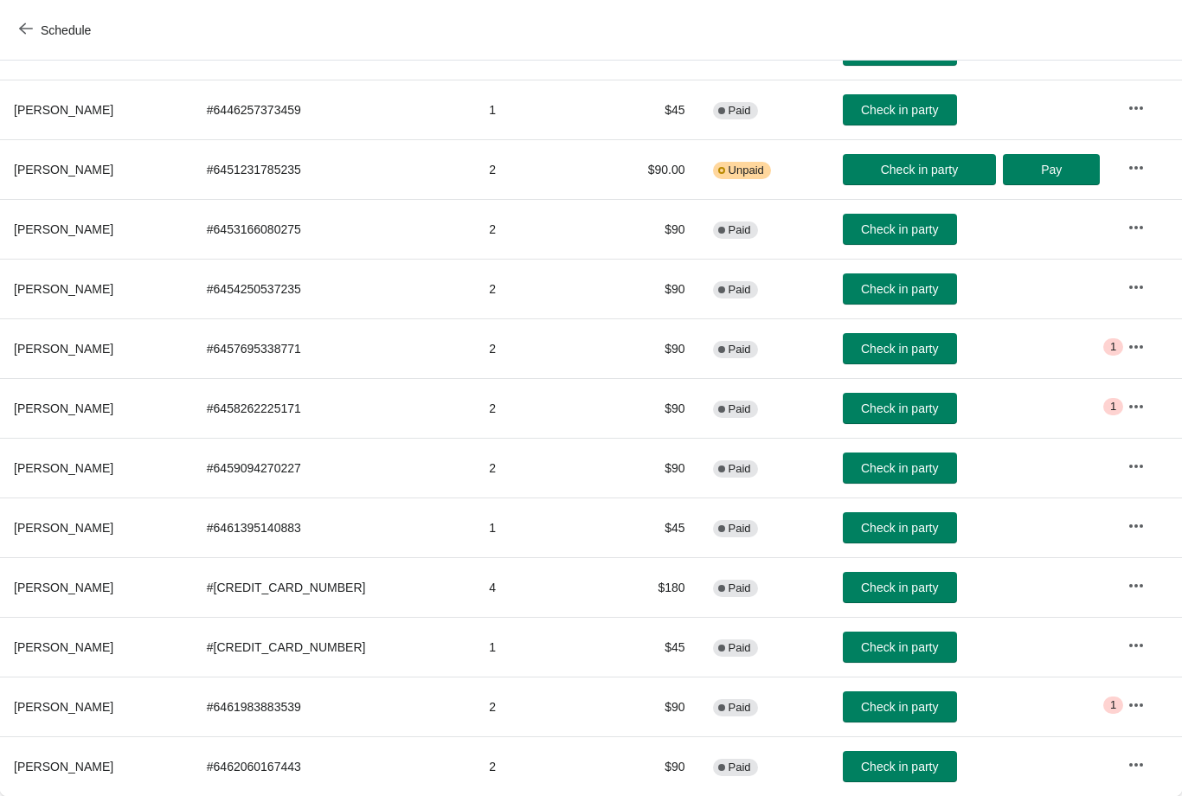  I want to click on td: # 6446257373459, so click(334, 109).